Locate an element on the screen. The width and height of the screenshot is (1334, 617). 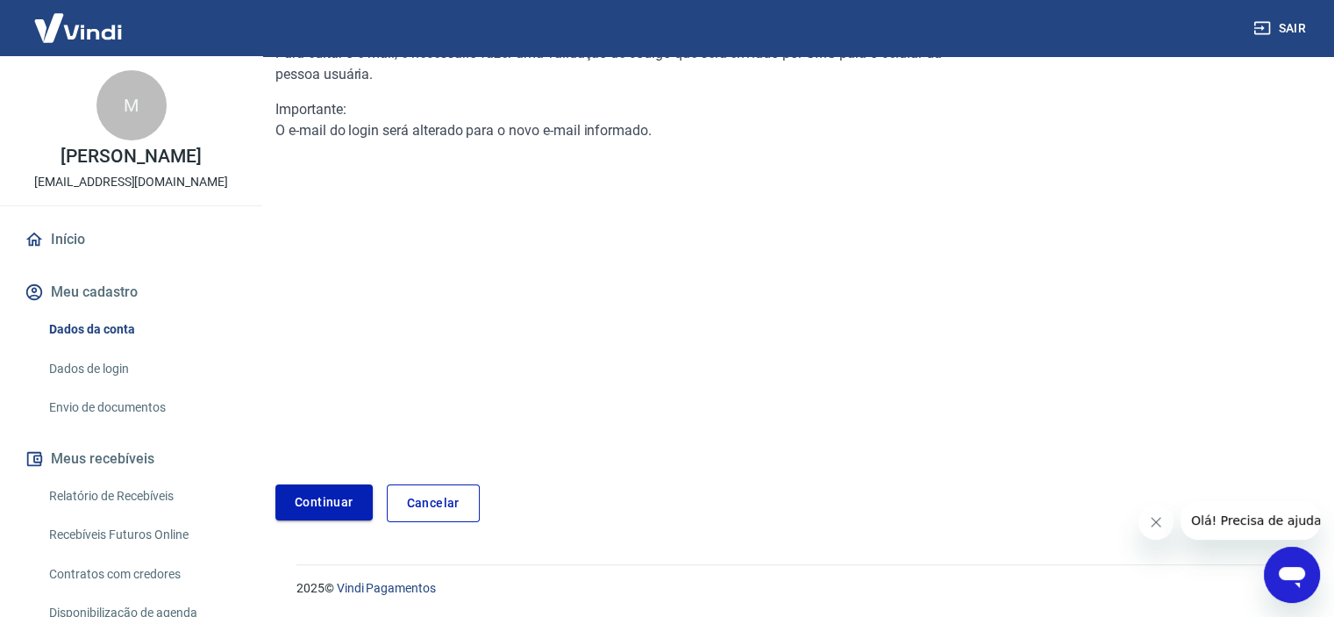
a: Dados da conta is located at coordinates (141, 329).